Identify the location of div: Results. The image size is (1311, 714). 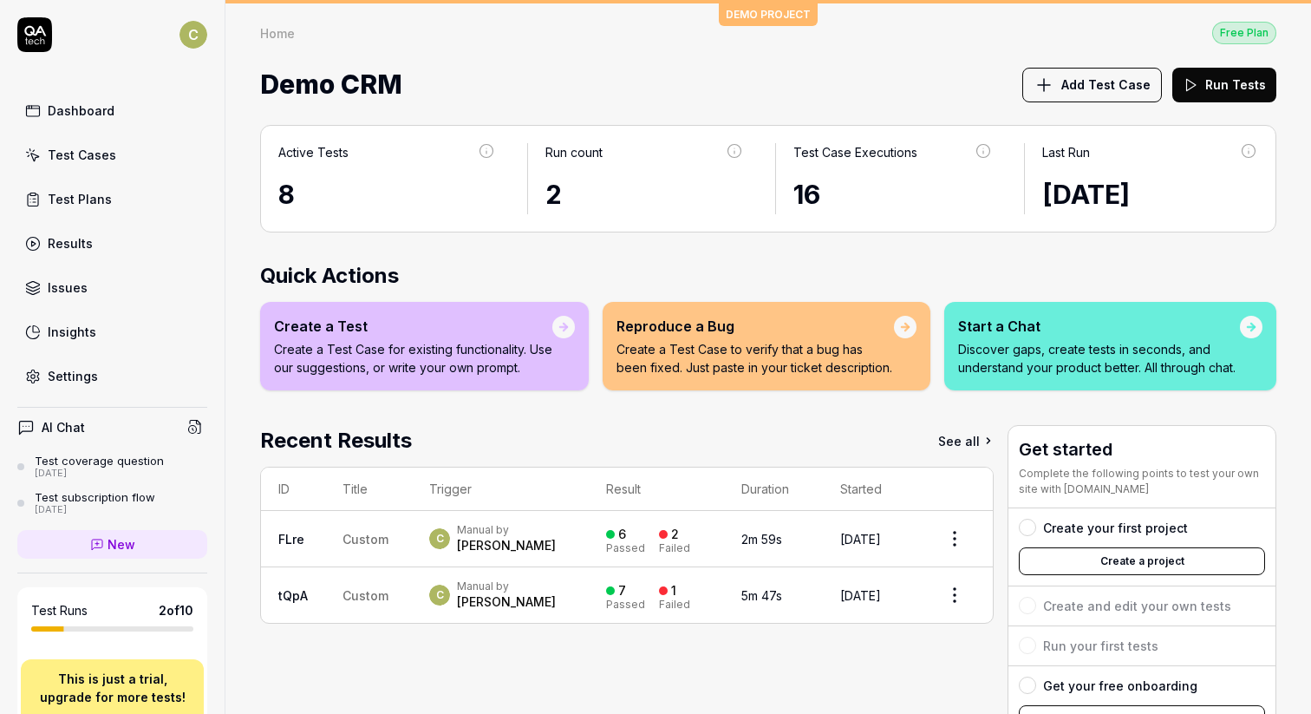
(70, 243).